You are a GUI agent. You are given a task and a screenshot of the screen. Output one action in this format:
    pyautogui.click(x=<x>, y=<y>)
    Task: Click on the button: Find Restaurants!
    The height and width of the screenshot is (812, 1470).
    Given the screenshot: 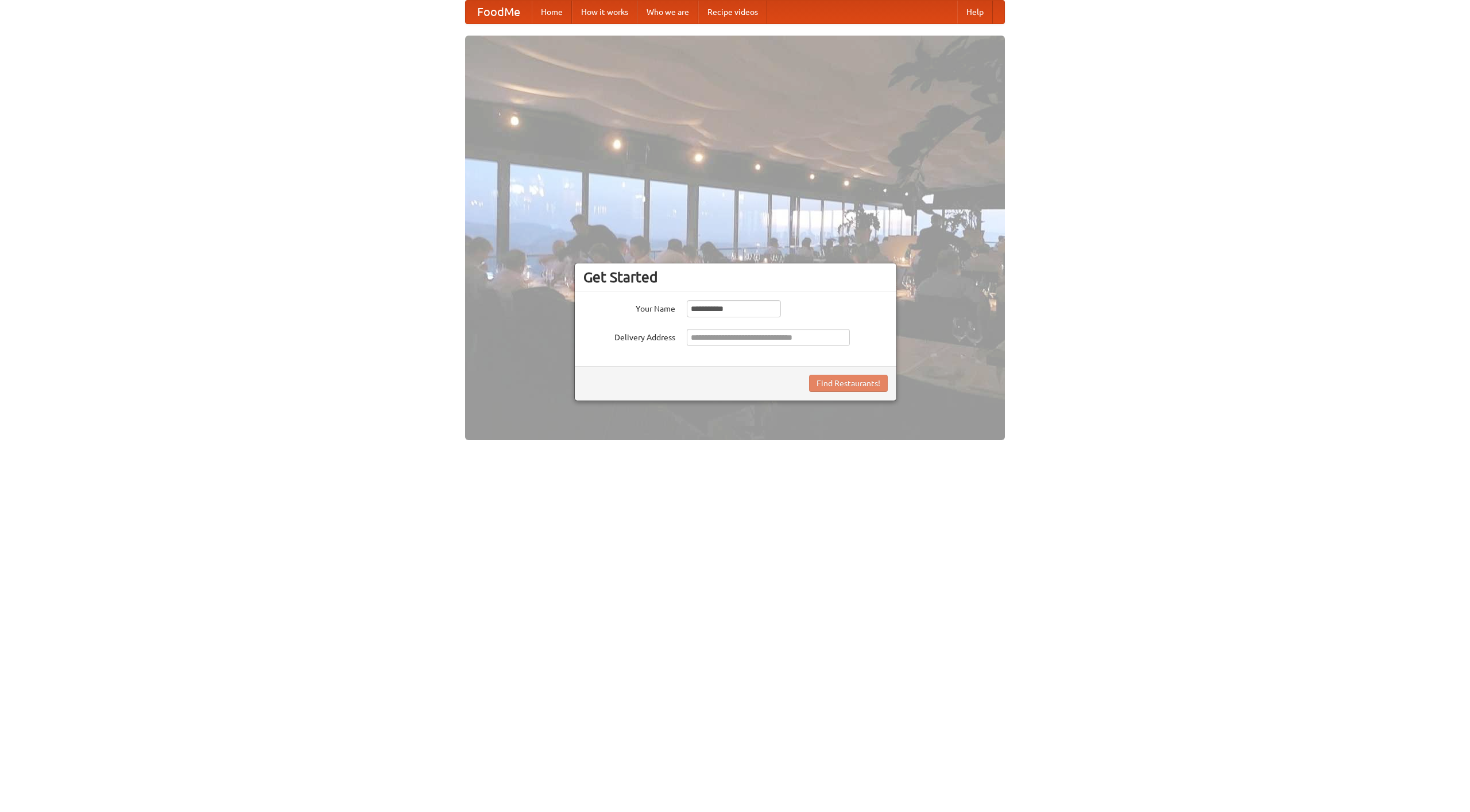 What is the action you would take?
    pyautogui.click(x=848, y=383)
    